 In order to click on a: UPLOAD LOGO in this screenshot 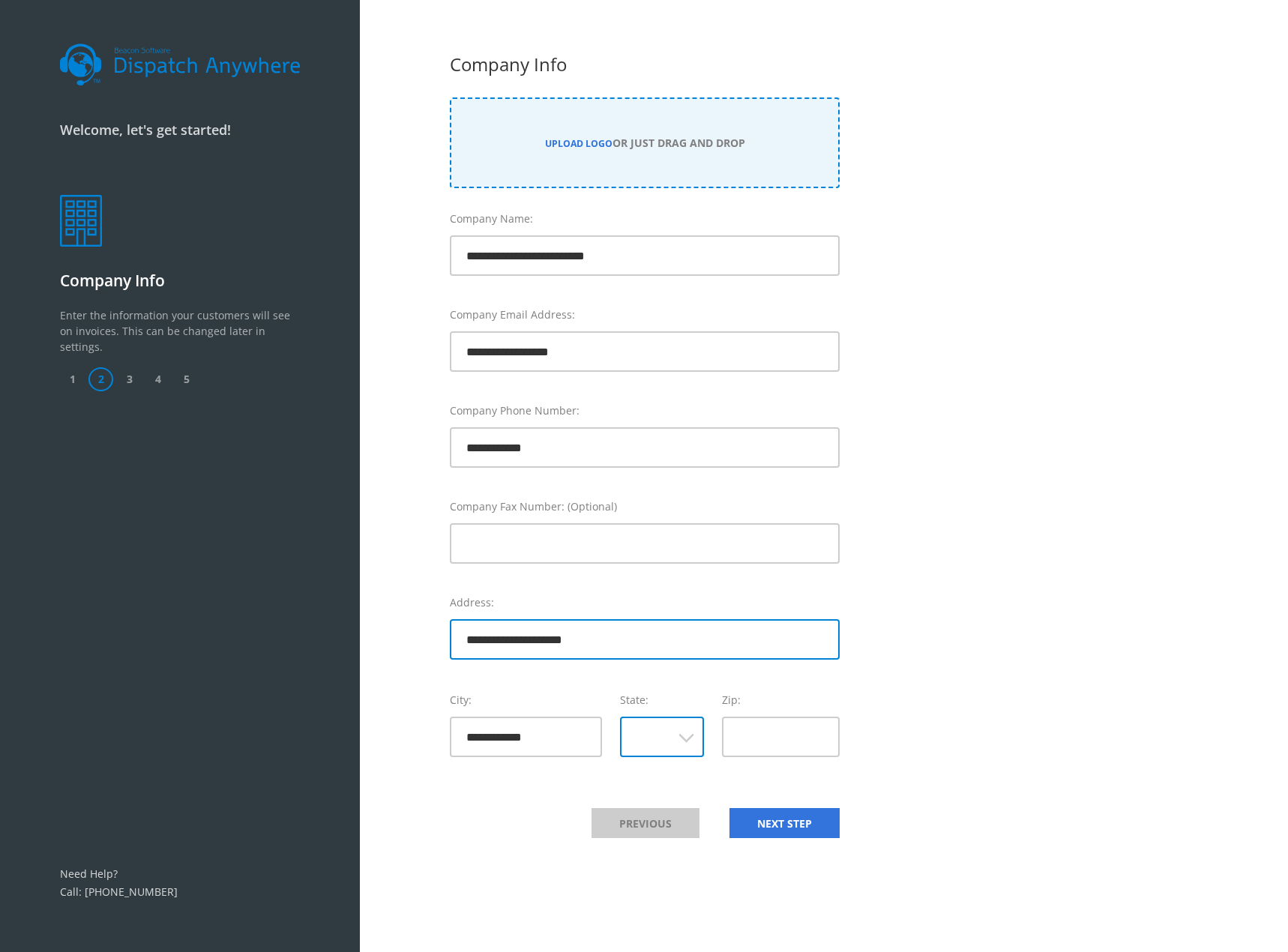, I will do `click(579, 143)`.